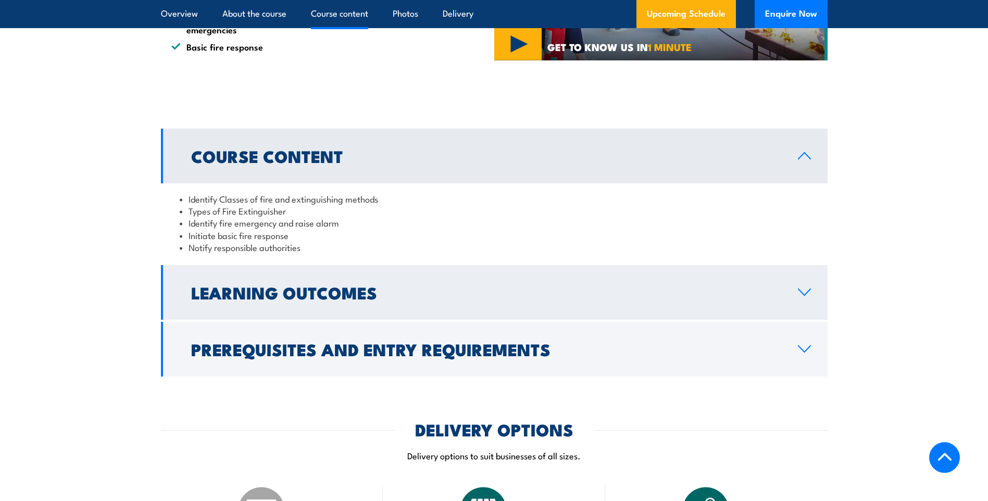  What do you see at coordinates (494, 292) in the screenshot?
I see `a: Learning Outcomes` at bounding box center [494, 292].